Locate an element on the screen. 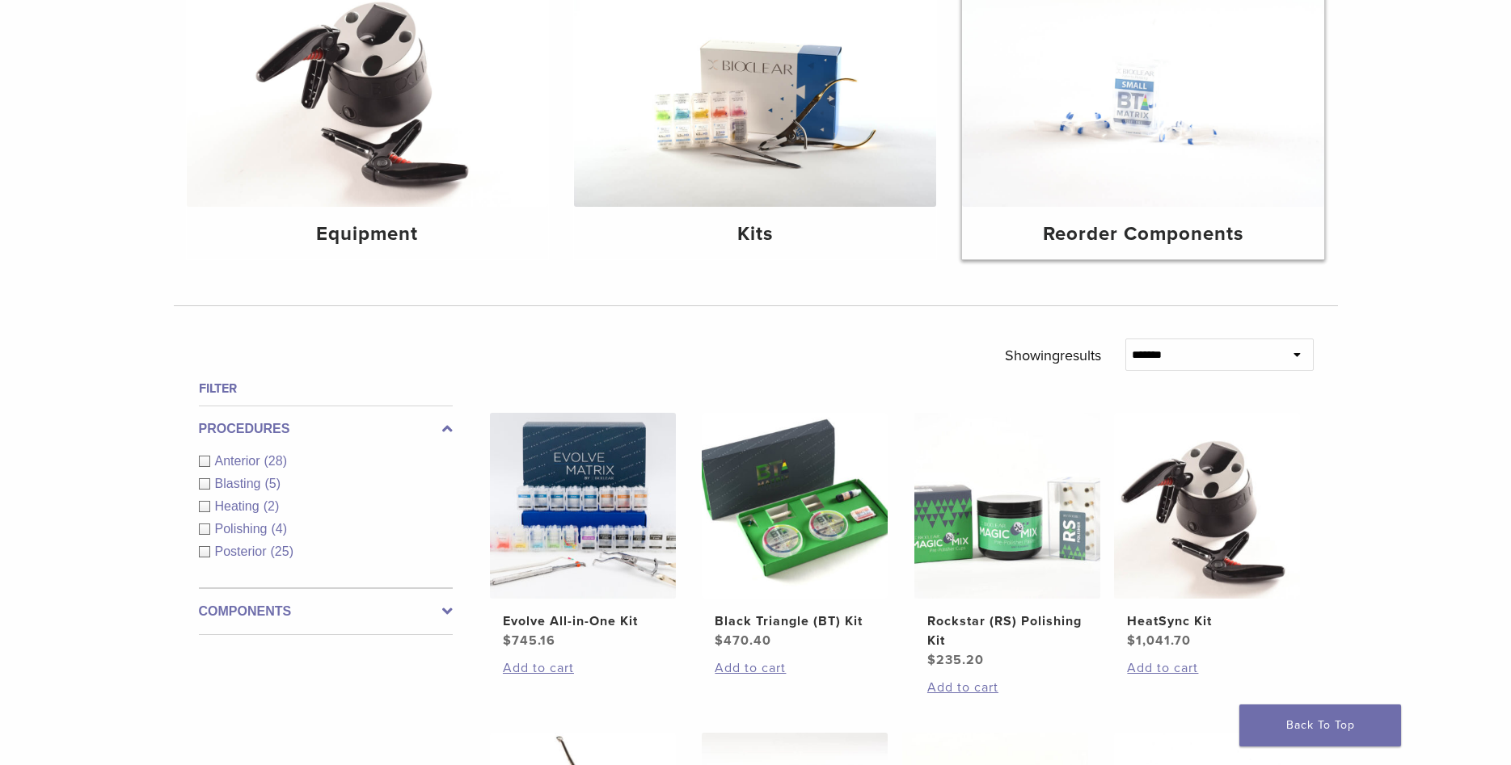 This screenshot has width=1511, height=765. h4: Kits is located at coordinates (755, 234).